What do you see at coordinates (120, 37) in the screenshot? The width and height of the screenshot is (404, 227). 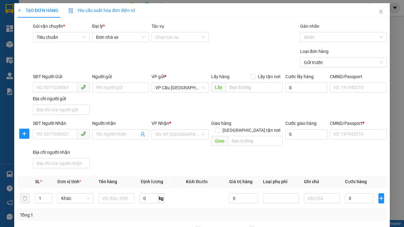 I see `span: Đơn nhà xe` at bounding box center [120, 37].